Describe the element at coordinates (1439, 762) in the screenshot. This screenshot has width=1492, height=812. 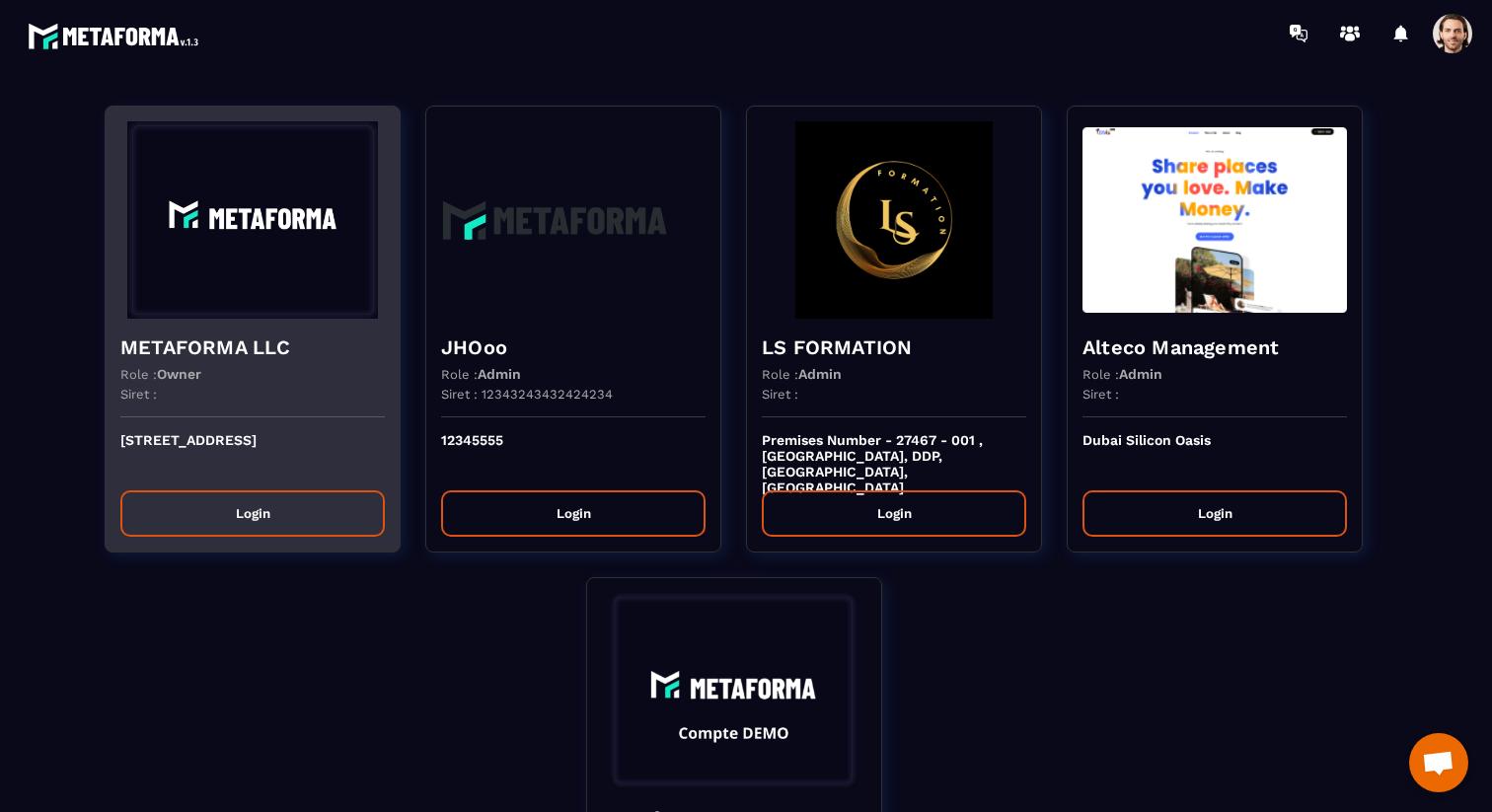
I see `div: Ouvrir le chat` at that location.